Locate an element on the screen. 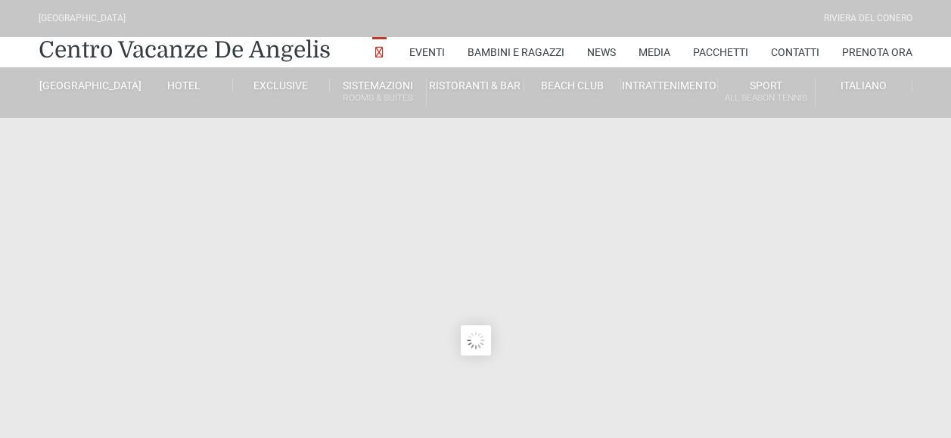 This screenshot has height=438, width=951. span: Italiano is located at coordinates (863, 86).